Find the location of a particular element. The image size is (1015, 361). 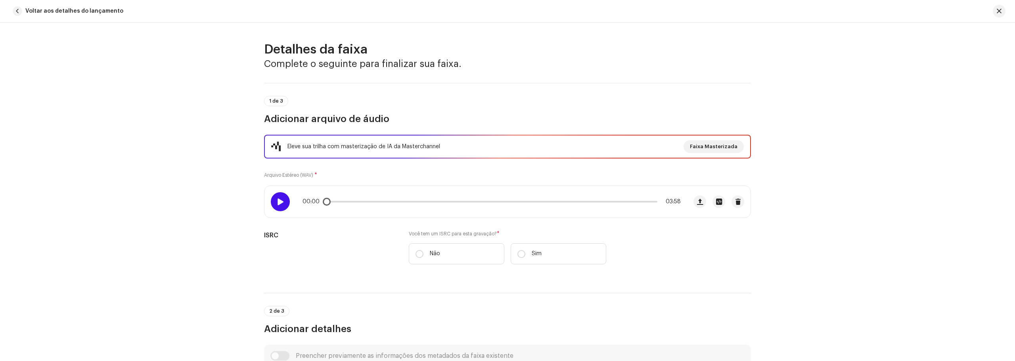

label: Você tem um ISRC para esta gravação? is located at coordinates (507, 234).